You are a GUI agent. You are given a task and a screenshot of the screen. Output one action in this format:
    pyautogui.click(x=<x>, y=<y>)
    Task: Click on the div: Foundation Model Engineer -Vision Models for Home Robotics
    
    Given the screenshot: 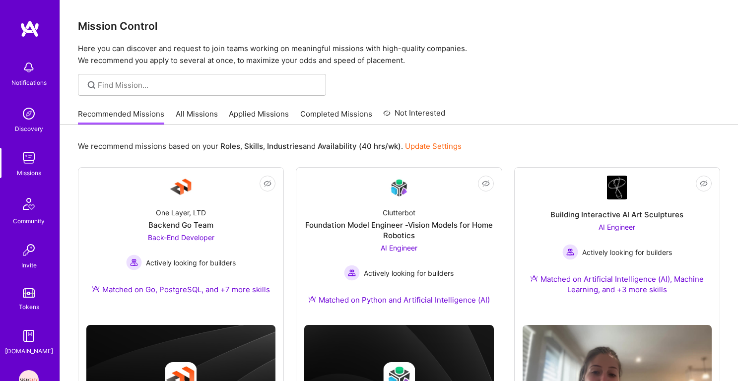 What is the action you would take?
    pyautogui.click(x=399, y=230)
    